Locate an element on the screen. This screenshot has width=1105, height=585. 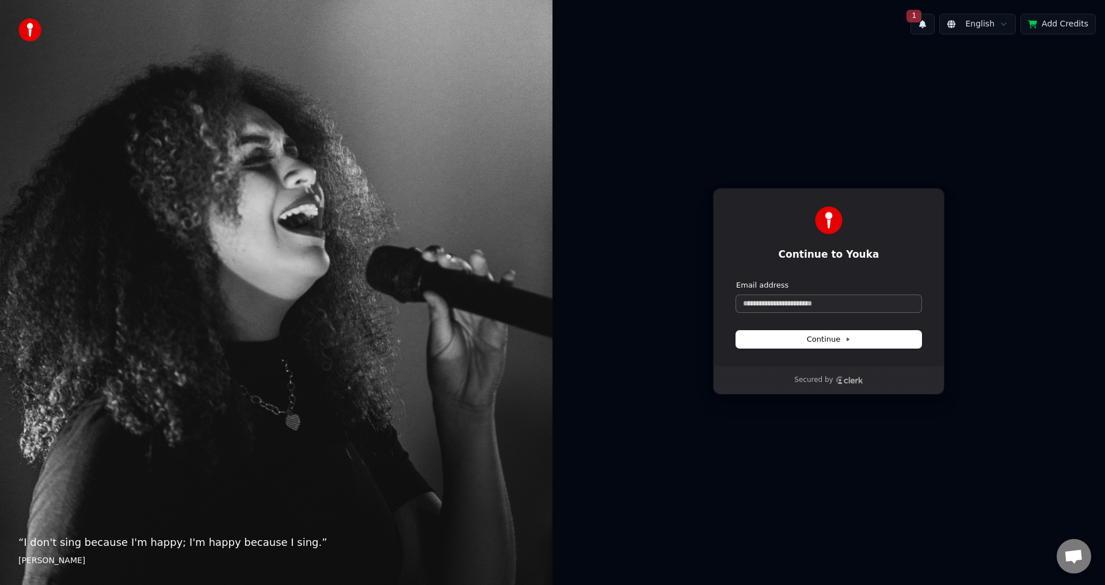
p: “ I don't sing because I'm happy; I'm happy because I sing. ” is located at coordinates (276, 543).